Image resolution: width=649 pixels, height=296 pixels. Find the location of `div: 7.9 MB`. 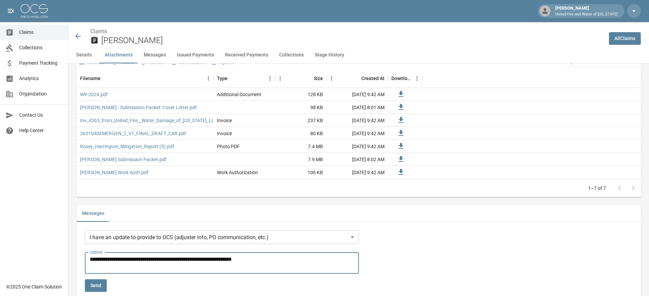

div: 7.9 MB is located at coordinates (301, 159).